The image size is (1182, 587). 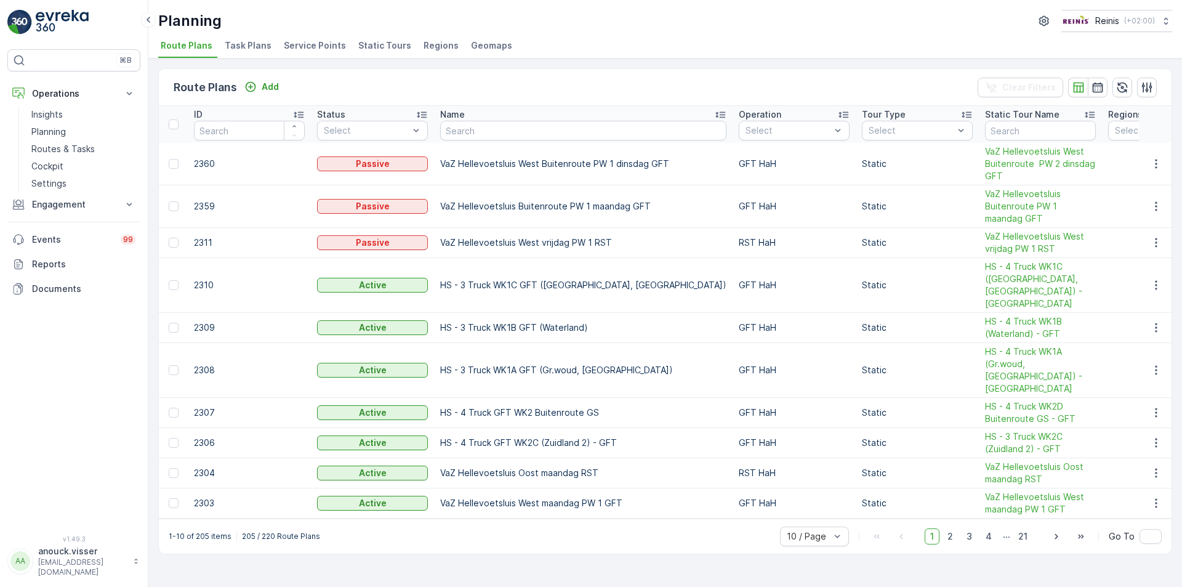 What do you see at coordinates (441, 46) in the screenshot?
I see `span: Regions` at bounding box center [441, 46].